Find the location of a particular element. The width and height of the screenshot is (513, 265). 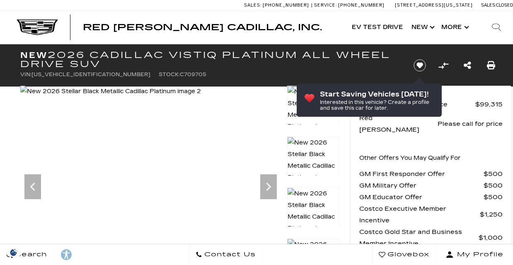

h1: 2026 Cadillac VISTIQ Platinum All Wheel Drive SUV is located at coordinates (210, 60).